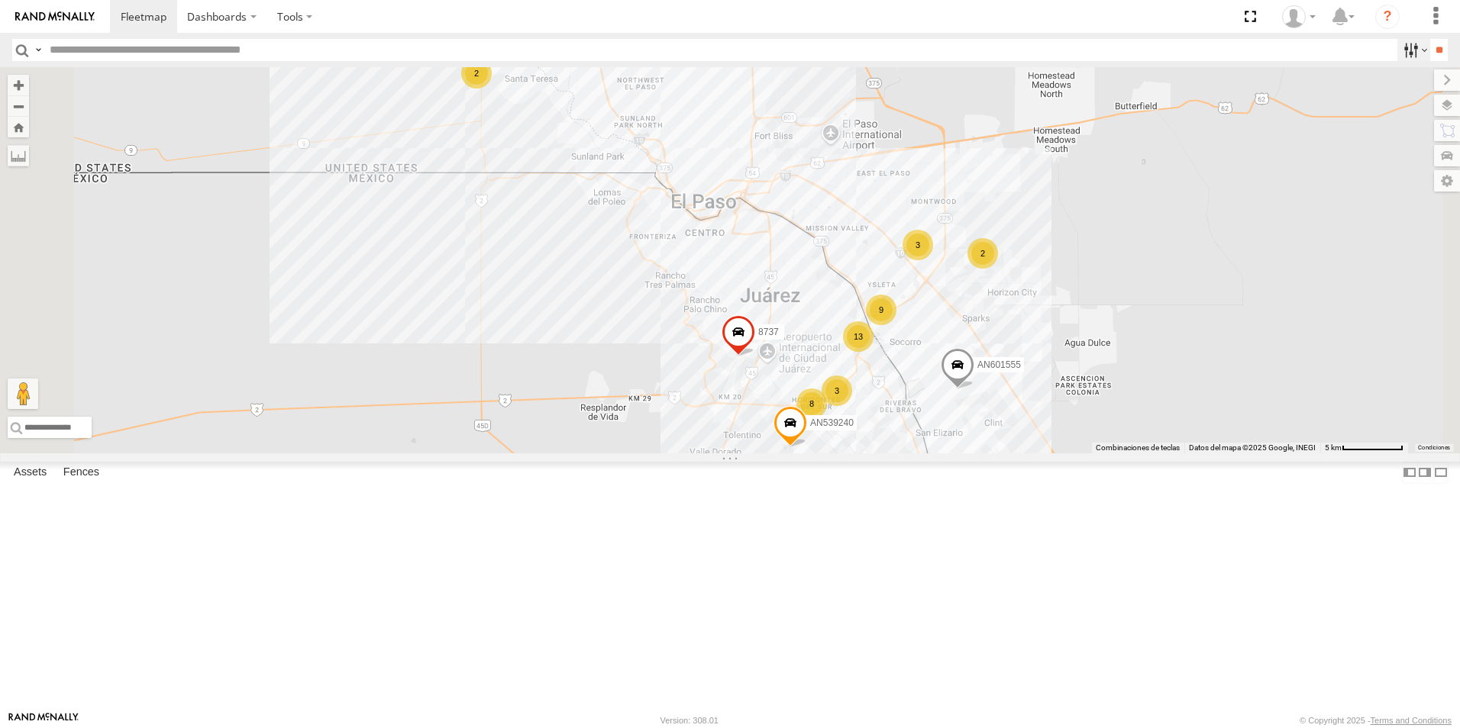  What do you see at coordinates (30, 473) in the screenshot?
I see `label: Assets` at bounding box center [30, 473].